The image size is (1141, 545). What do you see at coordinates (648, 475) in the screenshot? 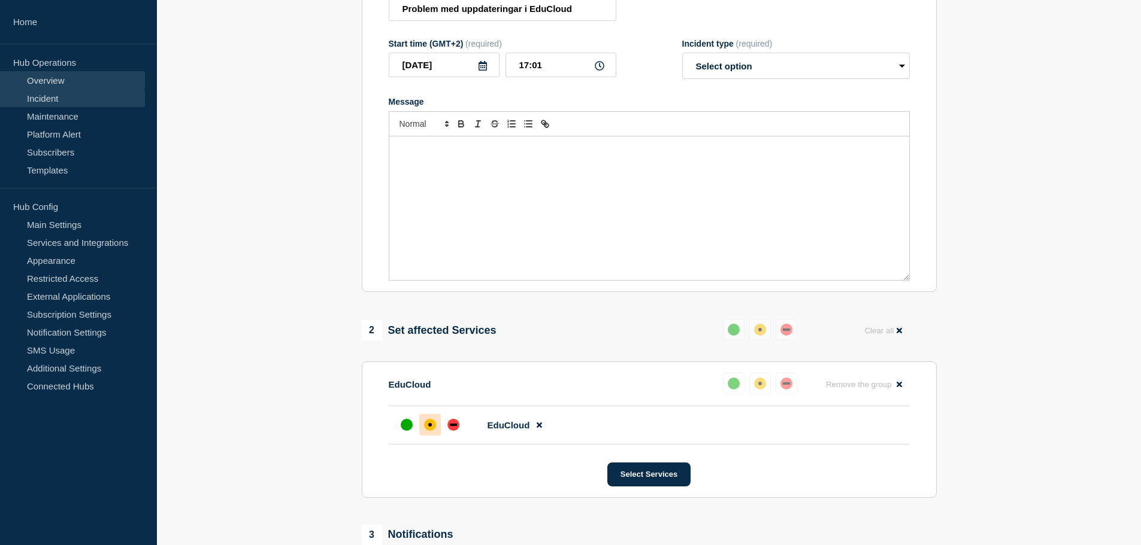
I see `button: Select Services` at bounding box center [648, 475].